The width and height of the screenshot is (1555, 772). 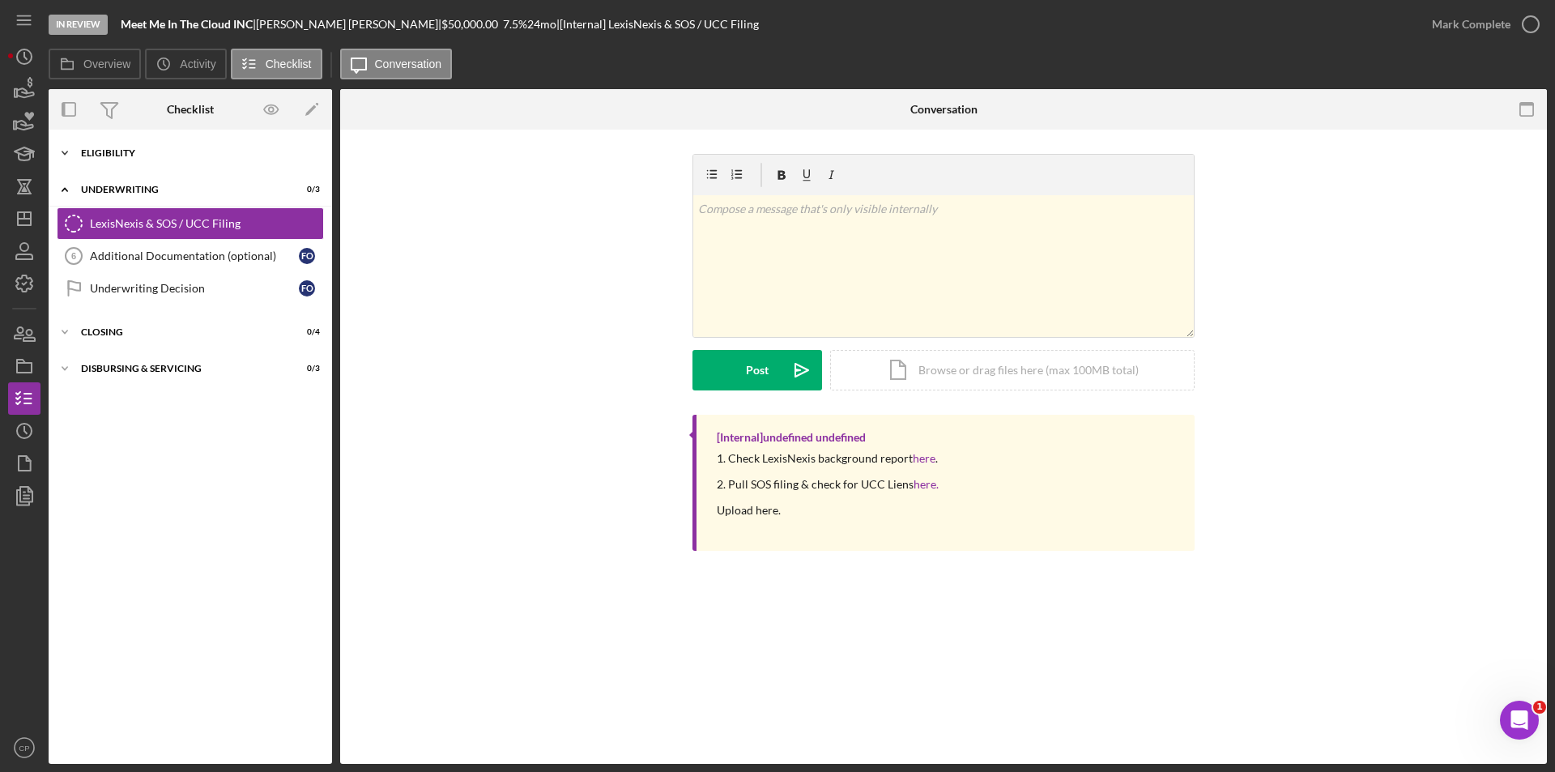 I want to click on a: here., so click(x=926, y=484).